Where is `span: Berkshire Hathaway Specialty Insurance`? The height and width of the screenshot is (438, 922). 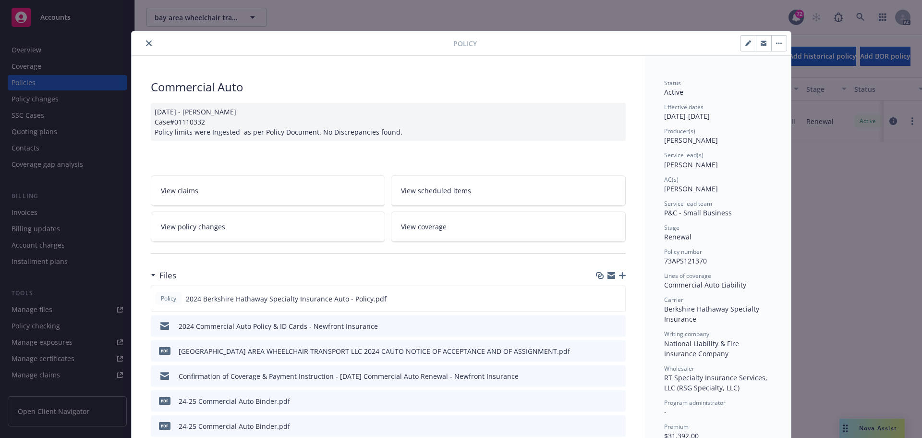 span: Berkshire Hathaway Specialty Insurance is located at coordinates (713, 314).